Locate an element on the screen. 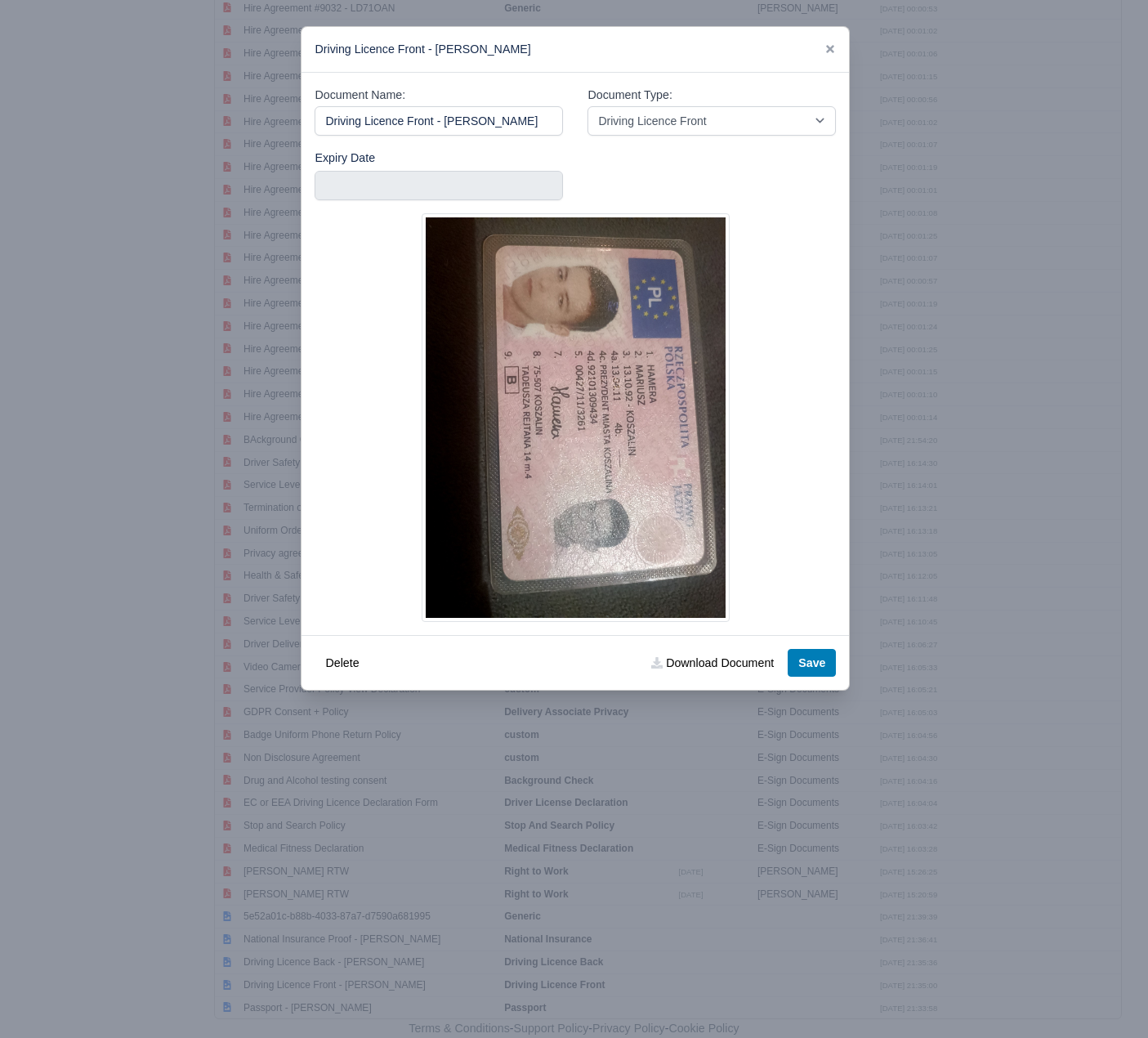  button: Save is located at coordinates (811, 663).